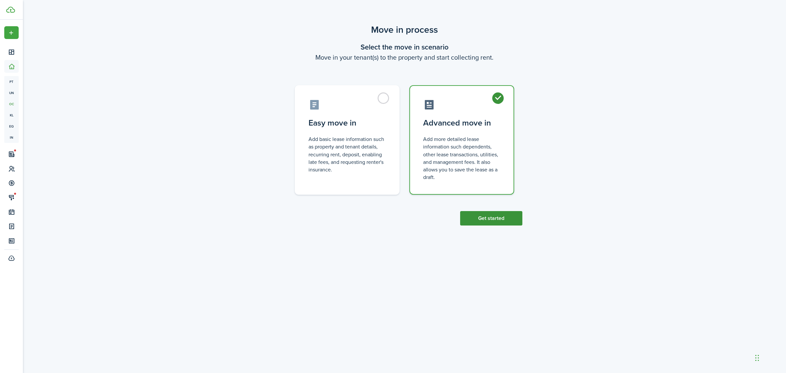 The height and width of the screenshot is (373, 786). I want to click on span: oc, so click(11, 104).